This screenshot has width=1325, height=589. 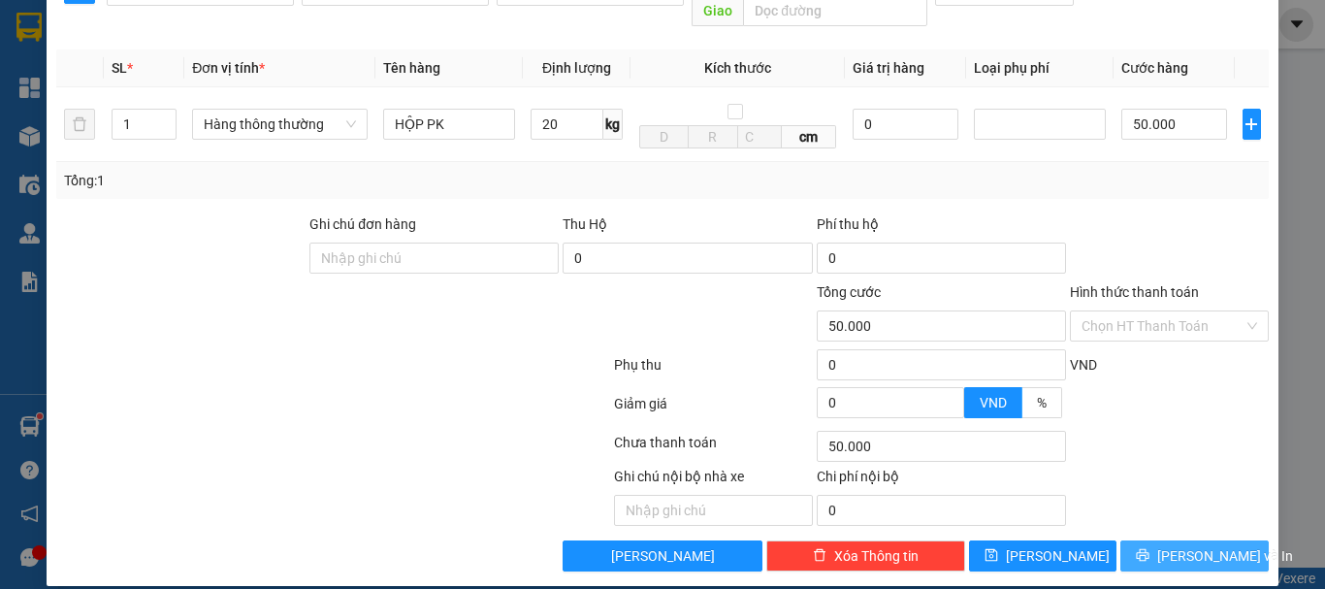 What do you see at coordinates (1040, 68) in the screenshot?
I see `th: Loại phụ phí` at bounding box center [1040, 68].